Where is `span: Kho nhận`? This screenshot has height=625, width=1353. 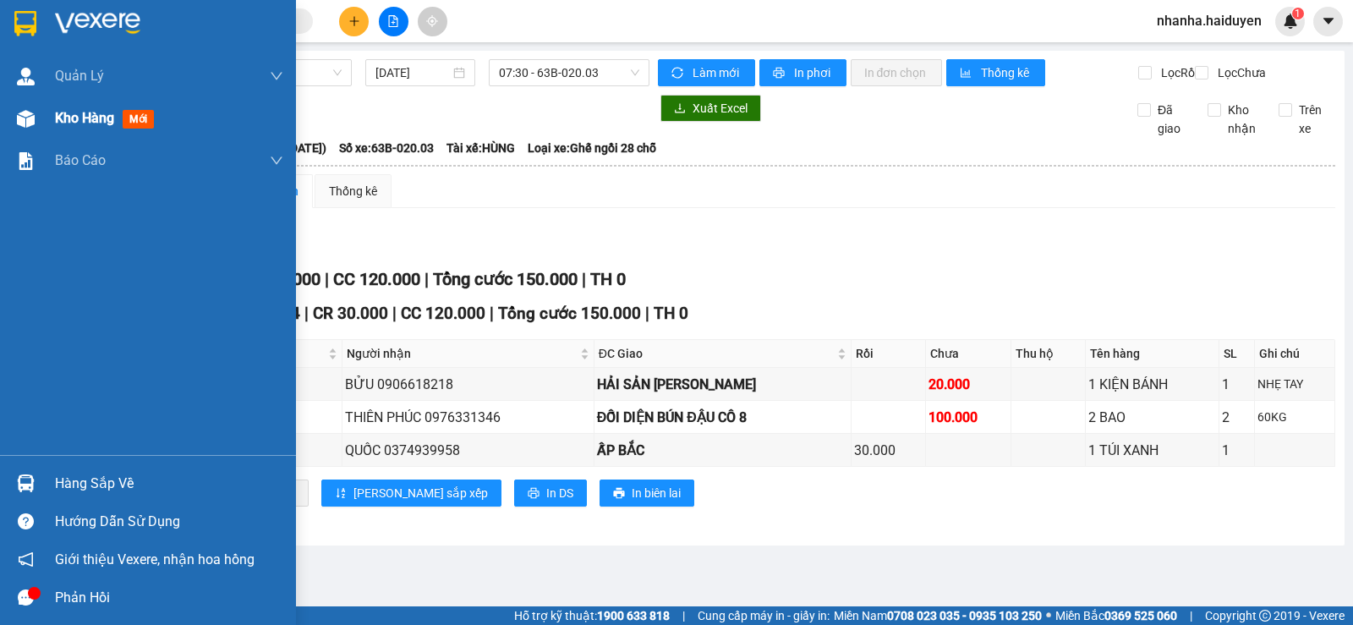 span: Kho nhận is located at coordinates (1243, 119).